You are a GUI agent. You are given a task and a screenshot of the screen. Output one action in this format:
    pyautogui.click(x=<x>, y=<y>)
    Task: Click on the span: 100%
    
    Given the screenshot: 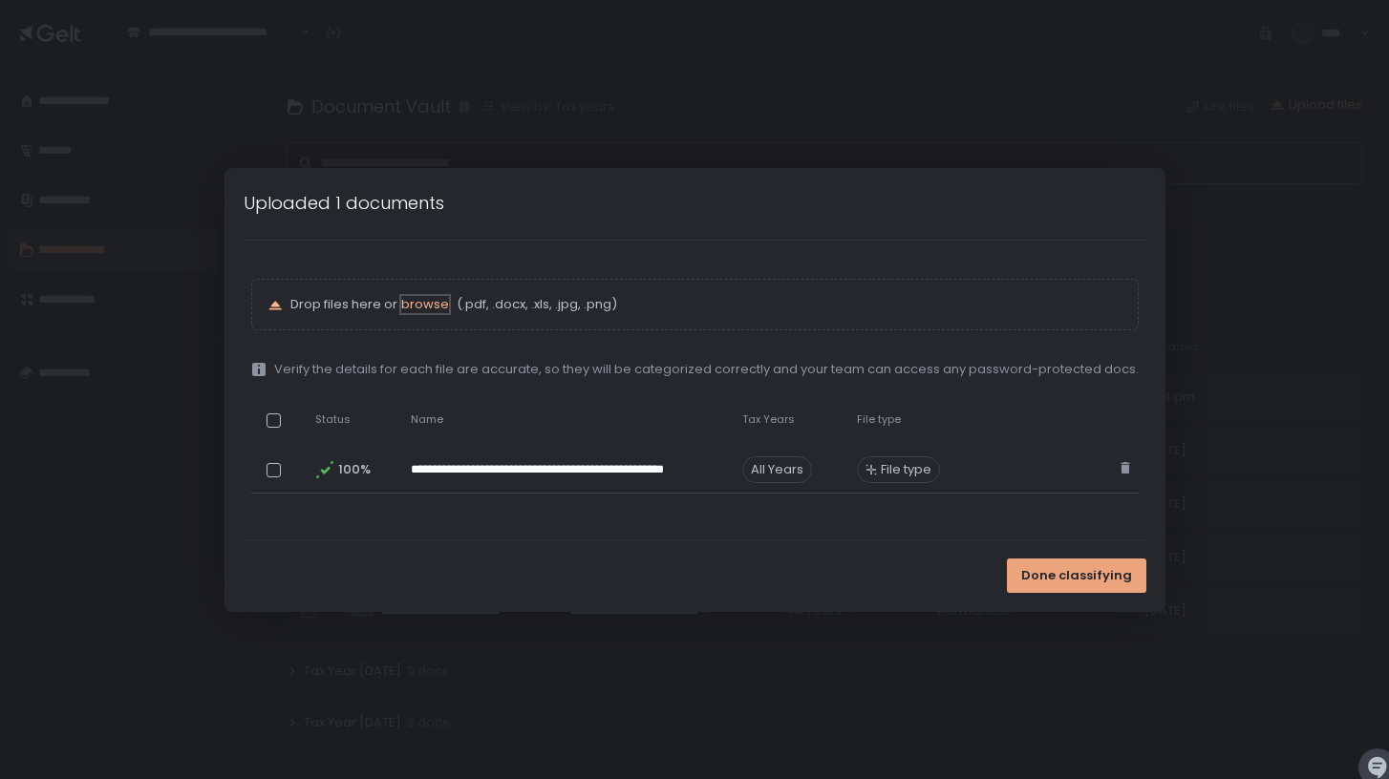 What is the action you would take?
    pyautogui.click(x=353, y=470)
    